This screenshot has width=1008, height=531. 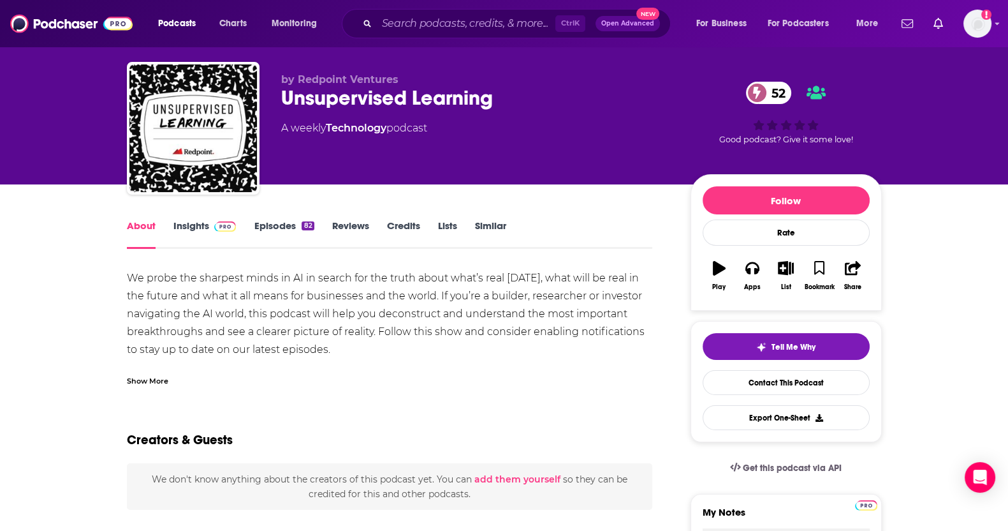 I want to click on div: A weekly podcast, so click(x=354, y=128).